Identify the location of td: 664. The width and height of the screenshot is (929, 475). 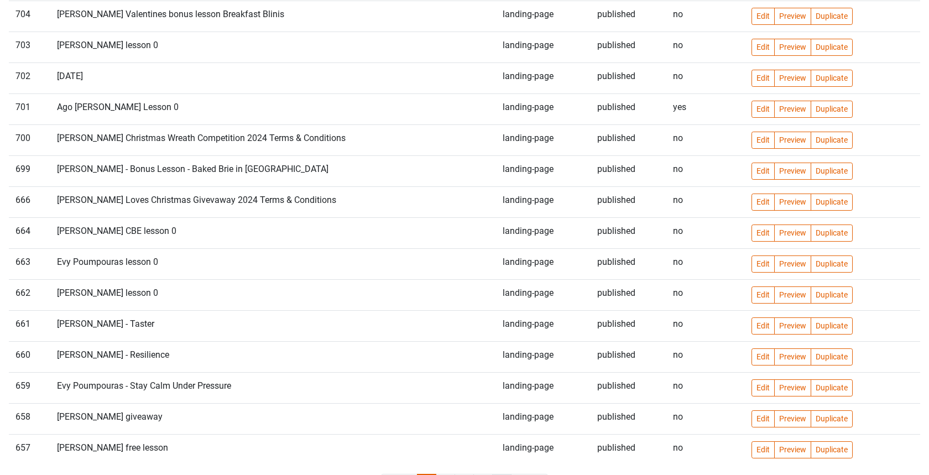
(29, 233).